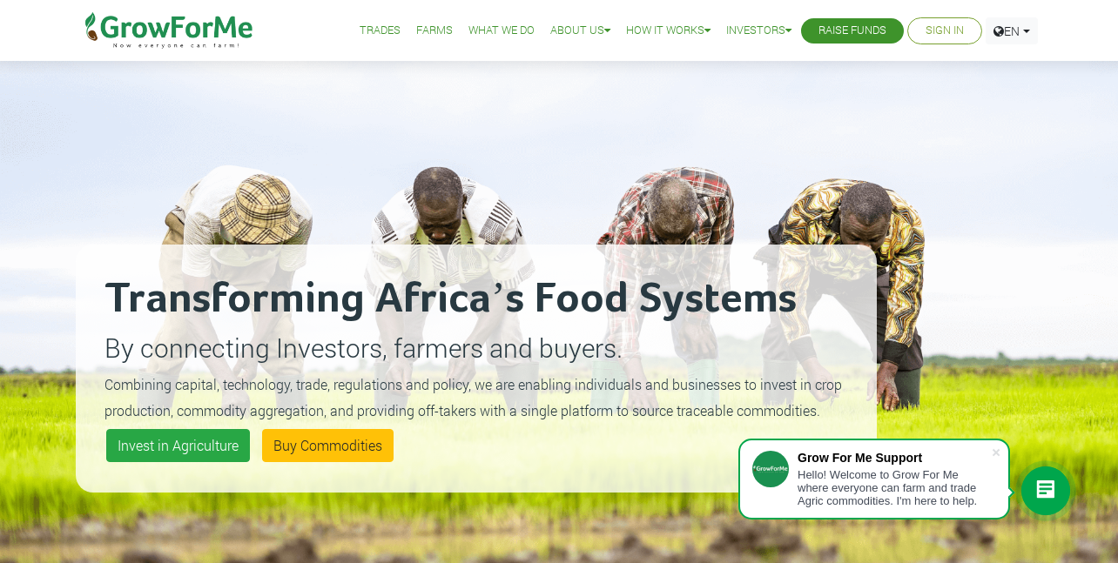 The width and height of the screenshot is (1118, 563). Describe the element at coordinates (476, 299) in the screenshot. I see `h2: Transforming Africa’s Food Systems` at that location.